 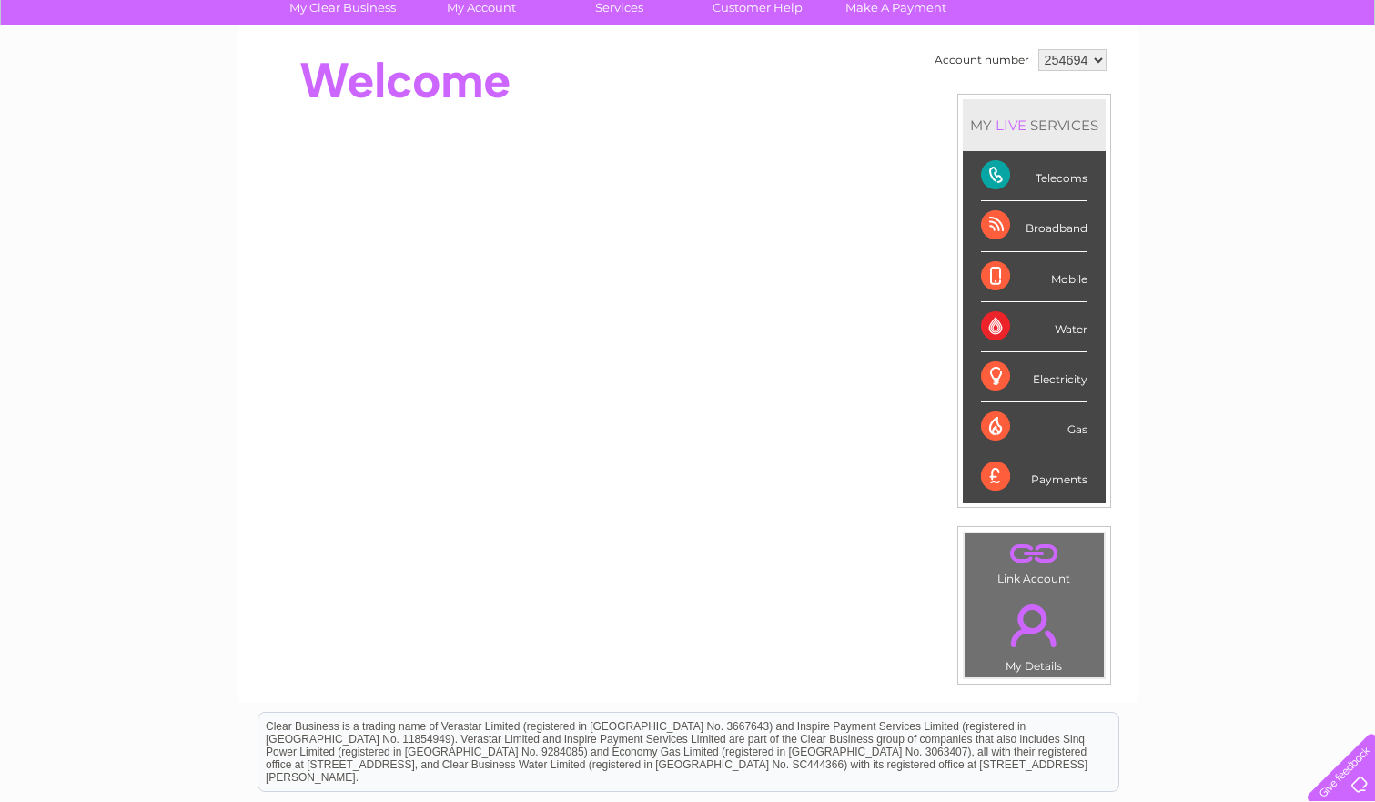 I want to click on td: My Details, so click(x=1034, y=633).